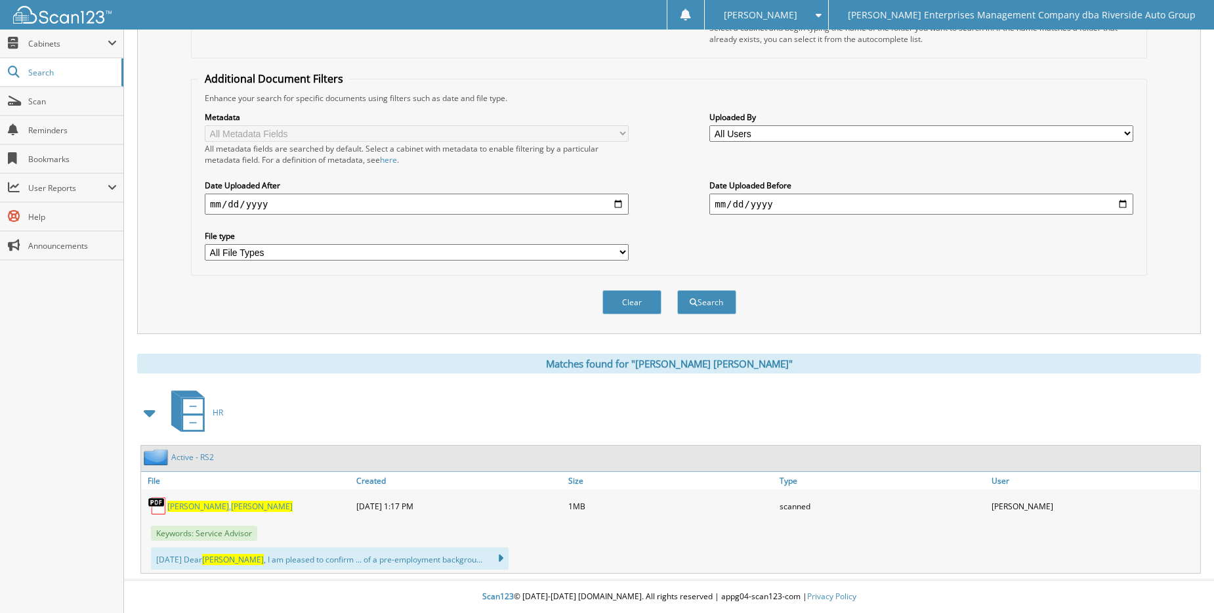  Describe the element at coordinates (389, 159) in the screenshot. I see `a: here` at that location.